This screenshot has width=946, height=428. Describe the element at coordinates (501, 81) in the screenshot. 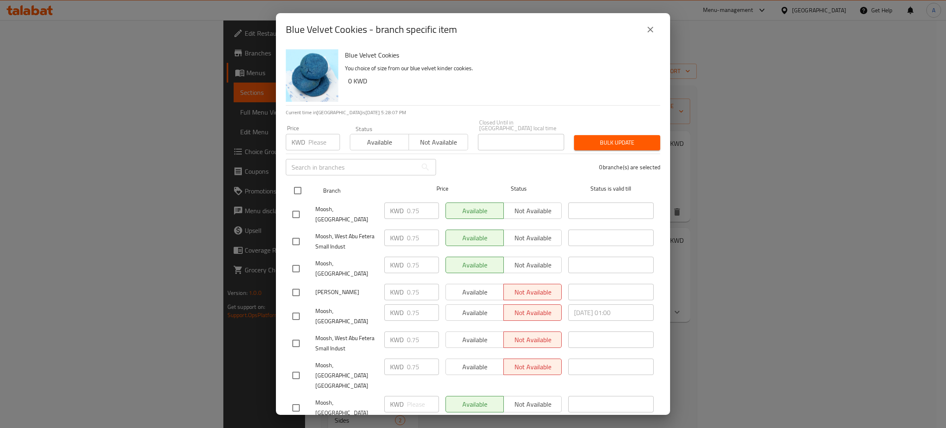

I see `h6: 0 KWD` at that location.